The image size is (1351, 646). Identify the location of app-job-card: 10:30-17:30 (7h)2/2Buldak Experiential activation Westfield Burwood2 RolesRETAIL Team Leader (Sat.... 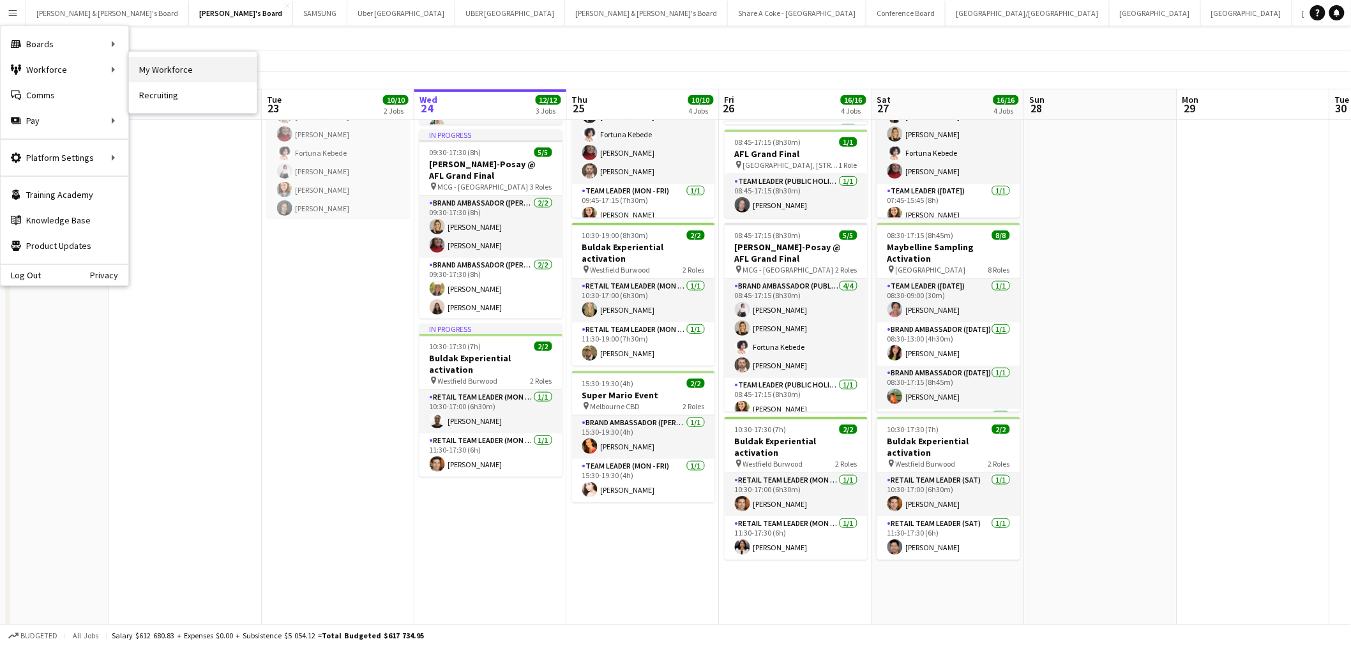
(949, 488).